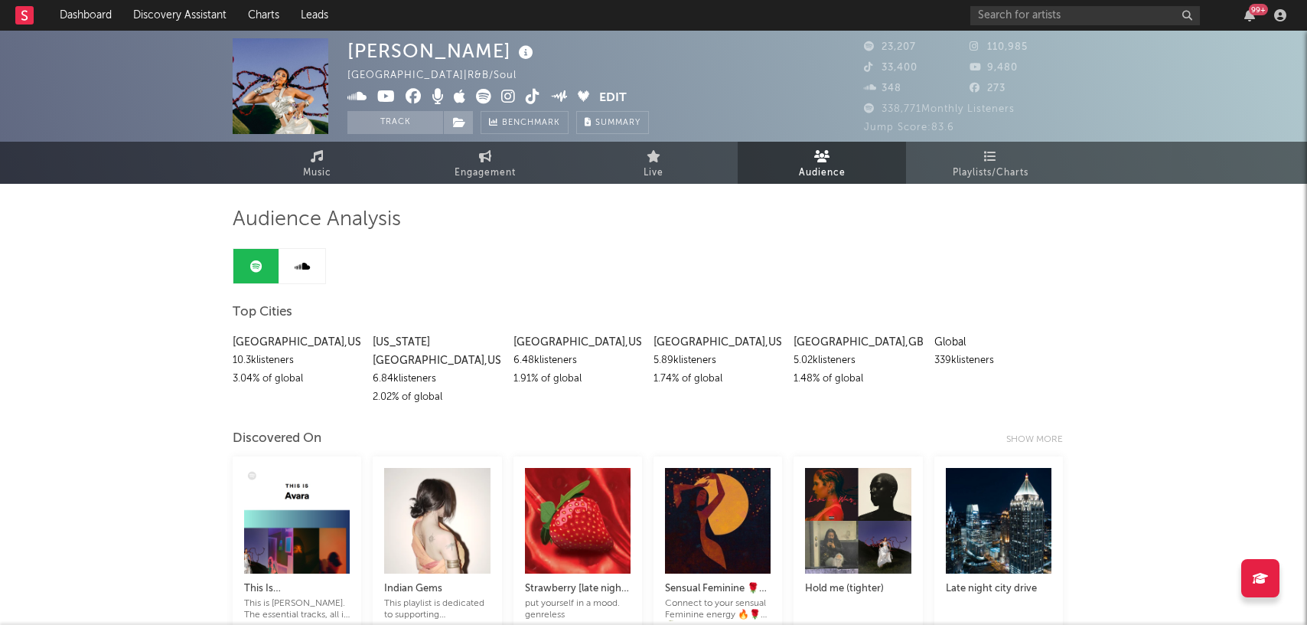  I want to click on a: Playlists/Charts, so click(990, 162).